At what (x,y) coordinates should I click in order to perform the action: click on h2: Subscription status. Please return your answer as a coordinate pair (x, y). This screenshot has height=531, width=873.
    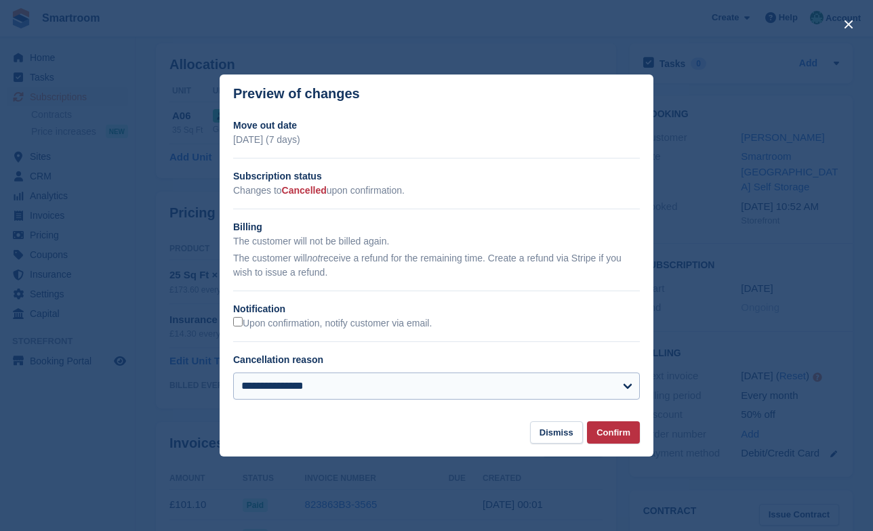
    Looking at the image, I should click on (436, 176).